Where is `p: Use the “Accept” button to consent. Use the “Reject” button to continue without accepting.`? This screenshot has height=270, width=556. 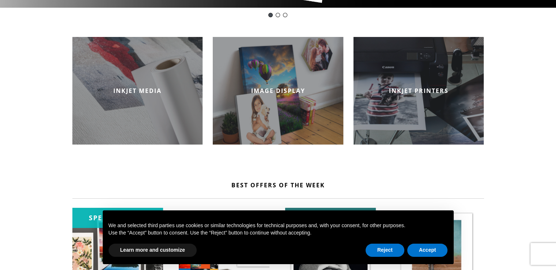 p: Use the “Accept” button to consent. Use the “Reject” button to continue without accepting. is located at coordinates (278, 233).